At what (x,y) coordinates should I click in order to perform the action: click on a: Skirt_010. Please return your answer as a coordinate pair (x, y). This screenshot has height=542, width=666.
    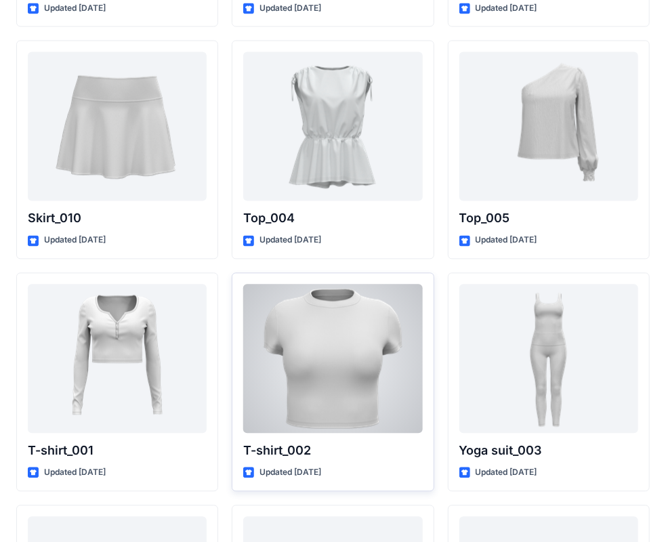
    Looking at the image, I should click on (117, 127).